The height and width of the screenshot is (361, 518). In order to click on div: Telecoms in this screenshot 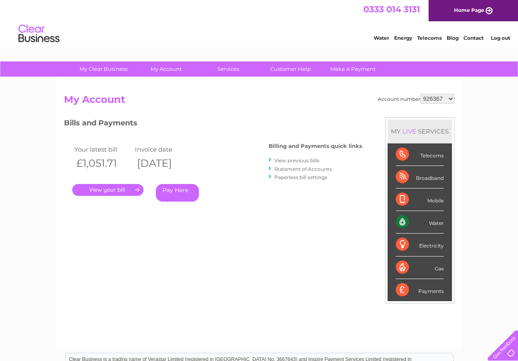, I will do `click(419, 155)`.